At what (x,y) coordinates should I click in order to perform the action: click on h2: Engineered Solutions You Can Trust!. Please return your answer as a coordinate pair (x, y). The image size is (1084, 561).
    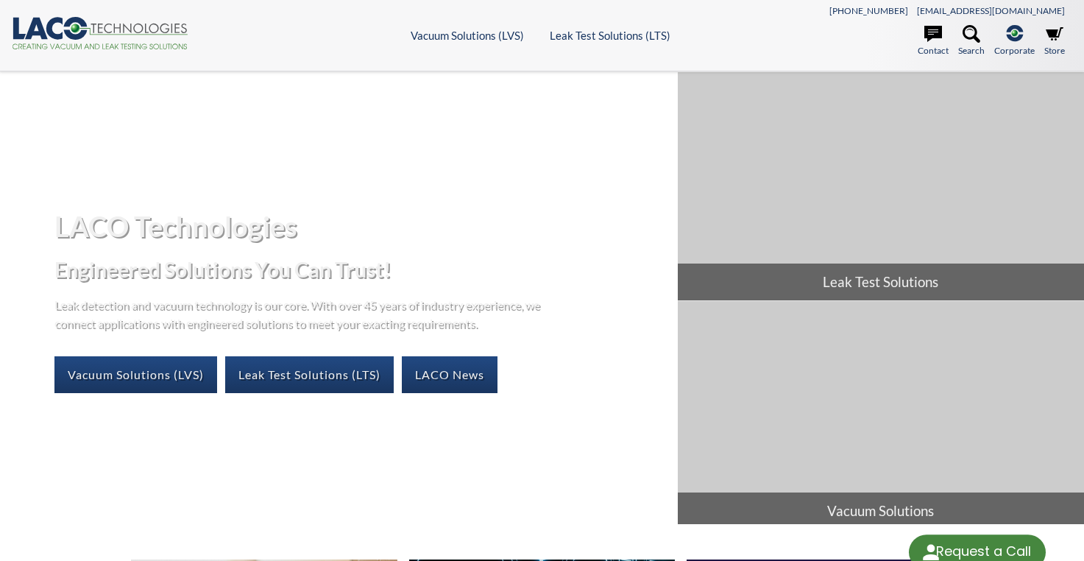
    Looking at the image, I should click on (360, 269).